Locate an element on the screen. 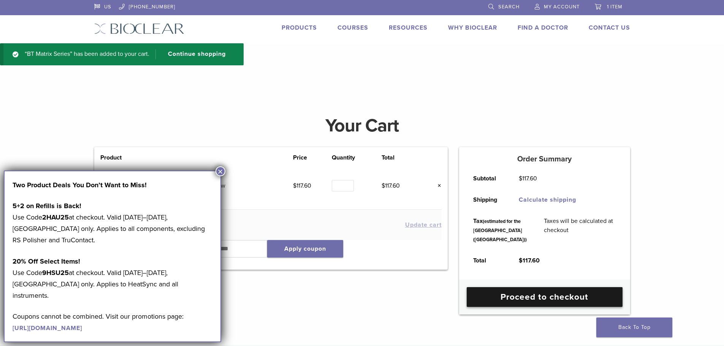 The height and width of the screenshot is (346, 724). a: Resources is located at coordinates (408, 28).